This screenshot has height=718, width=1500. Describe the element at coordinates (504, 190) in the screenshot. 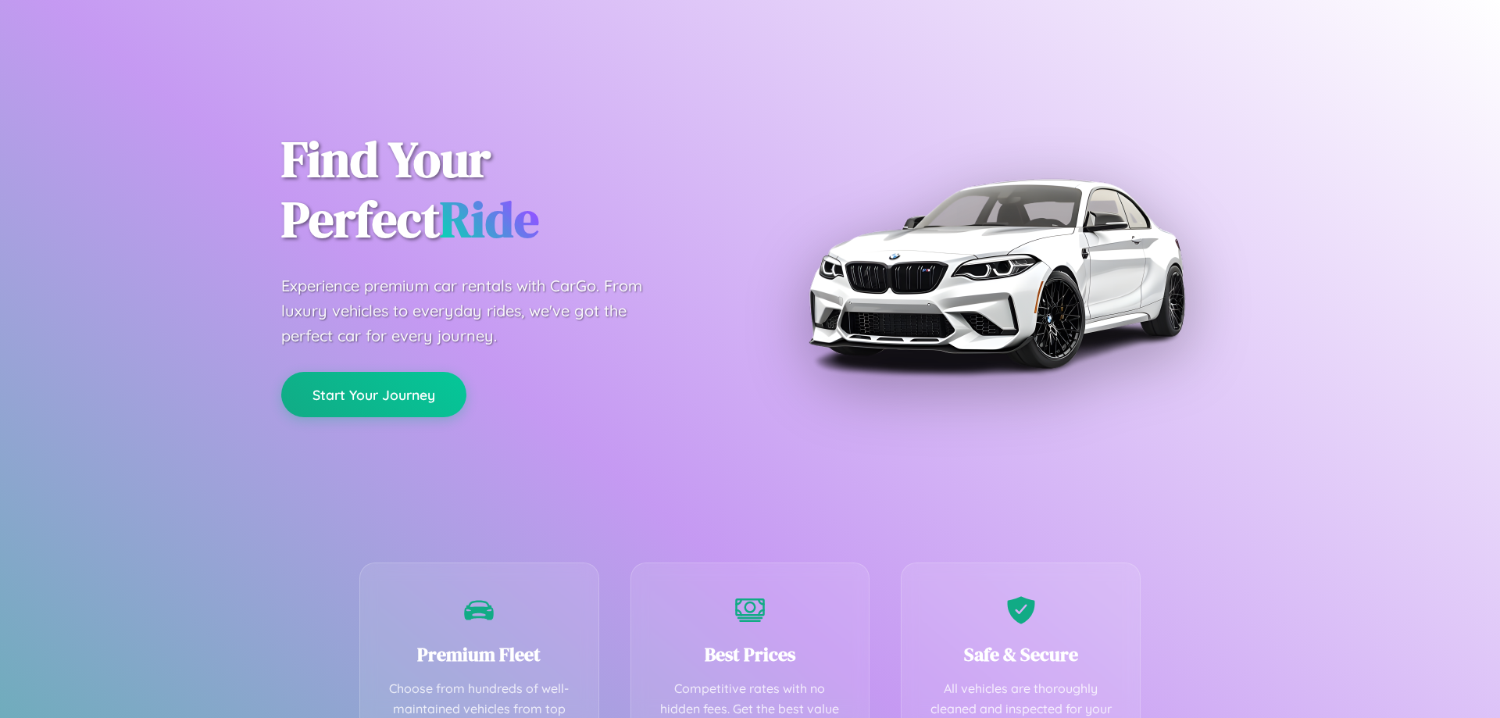

I see `h1: Find Your Perfect` at that location.